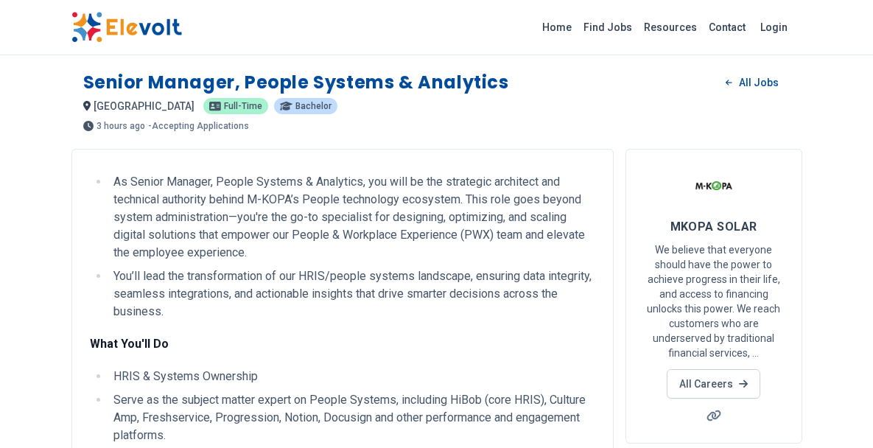 Image resolution: width=873 pixels, height=448 pixels. What do you see at coordinates (714, 226) in the screenshot?
I see `span: MKOPA SOLAR` at bounding box center [714, 226].